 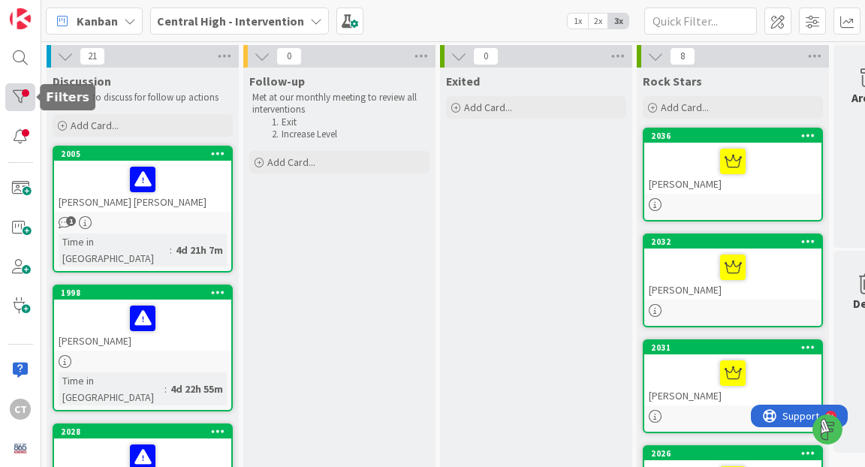 What do you see at coordinates (92, 56) in the screenshot?
I see `span: 21` at bounding box center [92, 56].